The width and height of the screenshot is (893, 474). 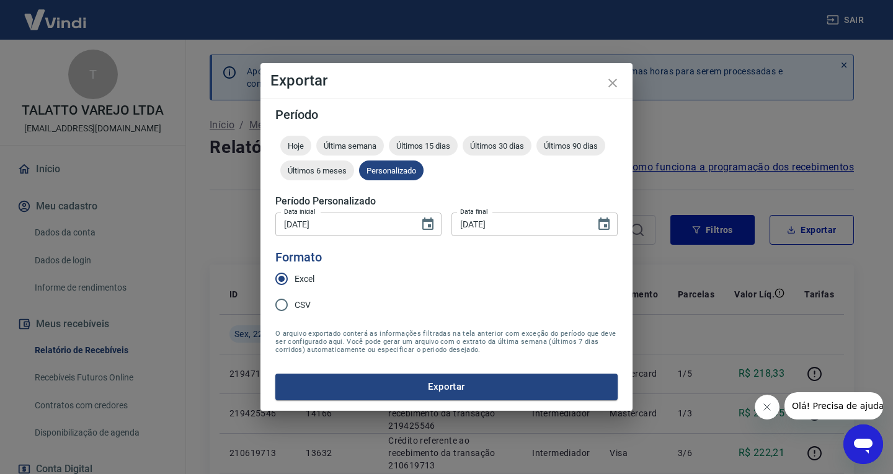 What do you see at coordinates (497, 146) in the screenshot?
I see `span: Últimos 30 dias` at bounding box center [497, 146].